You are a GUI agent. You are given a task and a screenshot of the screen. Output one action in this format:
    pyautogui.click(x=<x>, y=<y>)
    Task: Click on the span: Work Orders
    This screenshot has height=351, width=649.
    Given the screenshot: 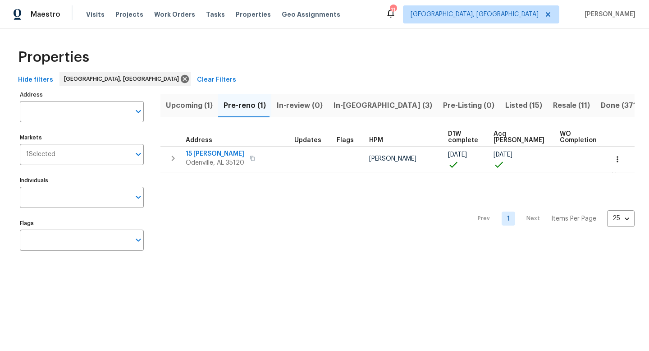 What is the action you would take?
    pyautogui.click(x=174, y=14)
    